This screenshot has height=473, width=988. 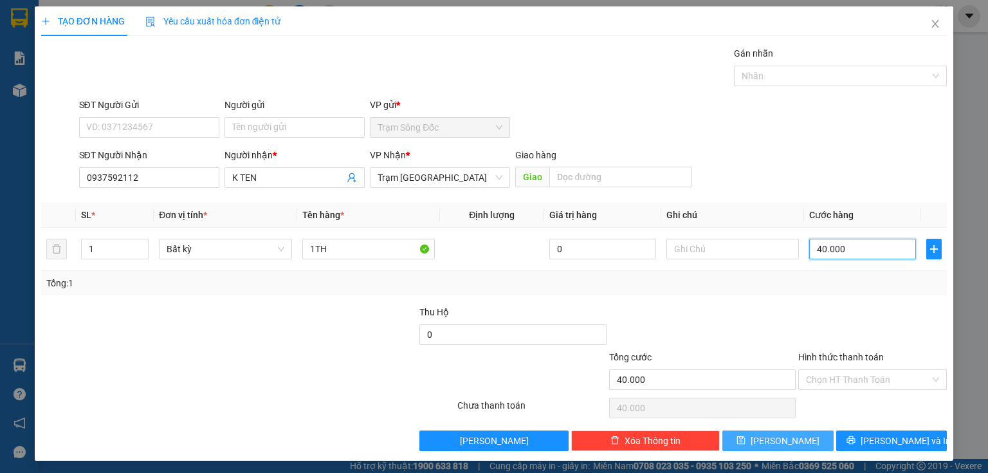 I want to click on span: Trạm Sông Đốc, so click(x=440, y=127).